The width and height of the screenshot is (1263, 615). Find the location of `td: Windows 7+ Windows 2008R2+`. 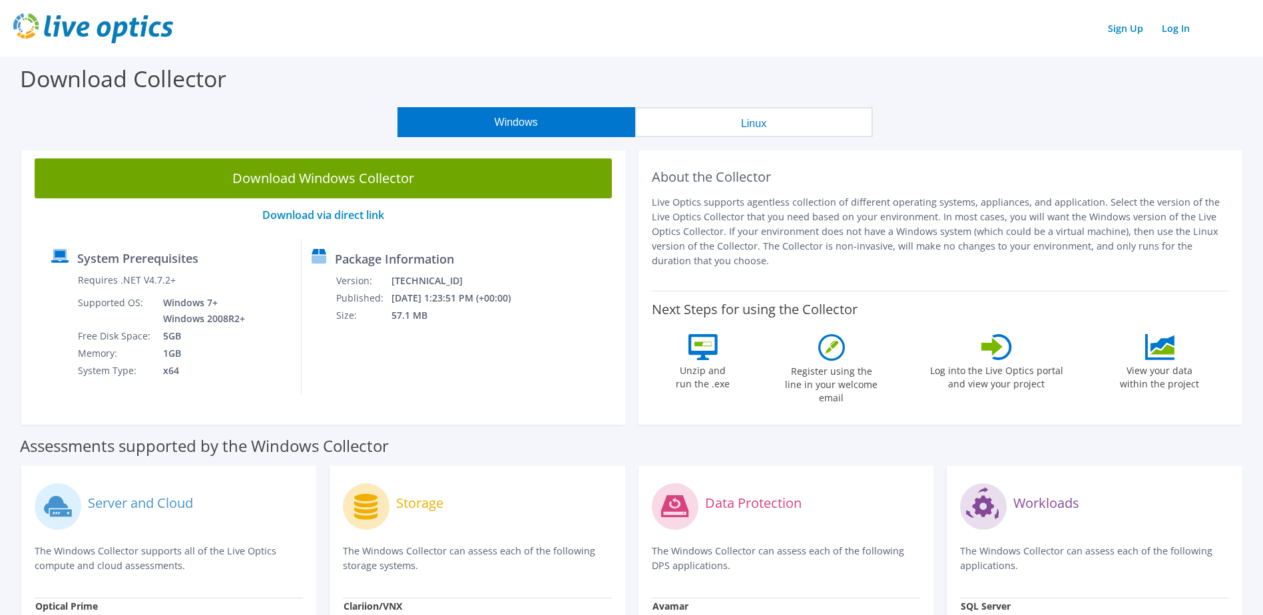

td: Windows 7+ Windows 2008R2+ is located at coordinates (200, 311).